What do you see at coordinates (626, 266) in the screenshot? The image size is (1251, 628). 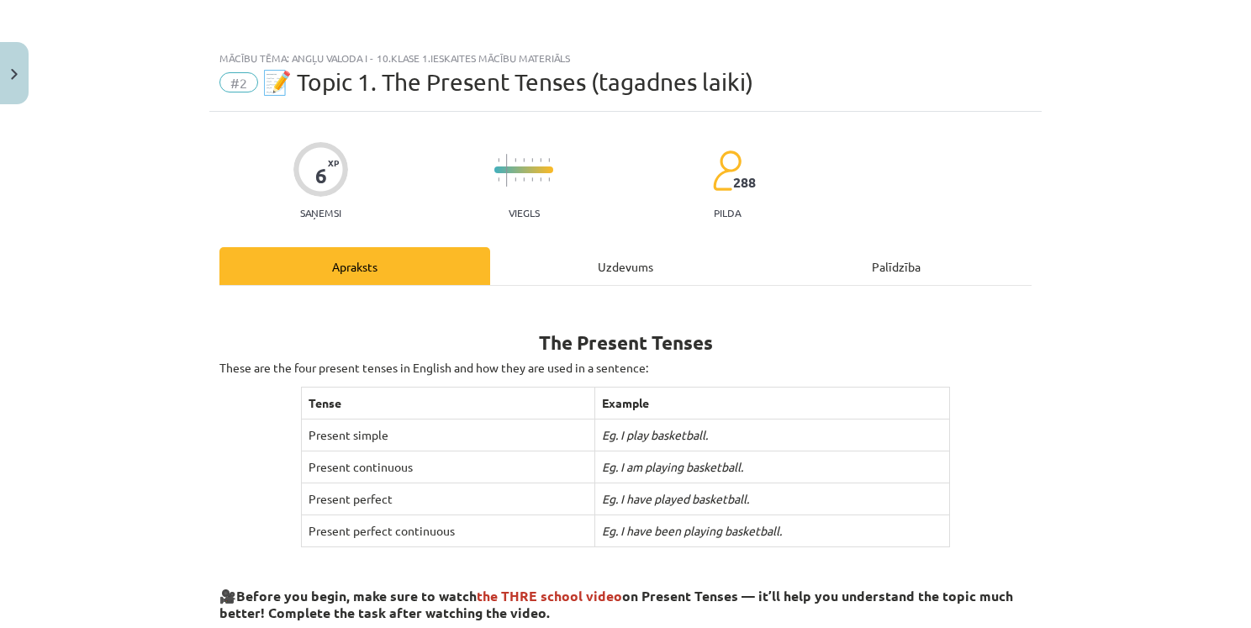 I see `div: Uzdevums` at bounding box center [626, 266].